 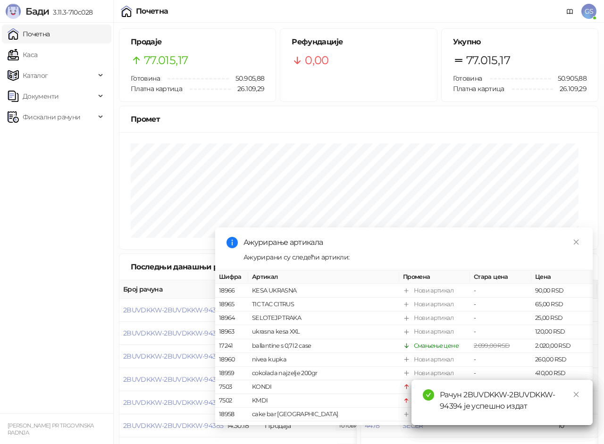 I want to click on h5: Продаје, so click(x=197, y=42).